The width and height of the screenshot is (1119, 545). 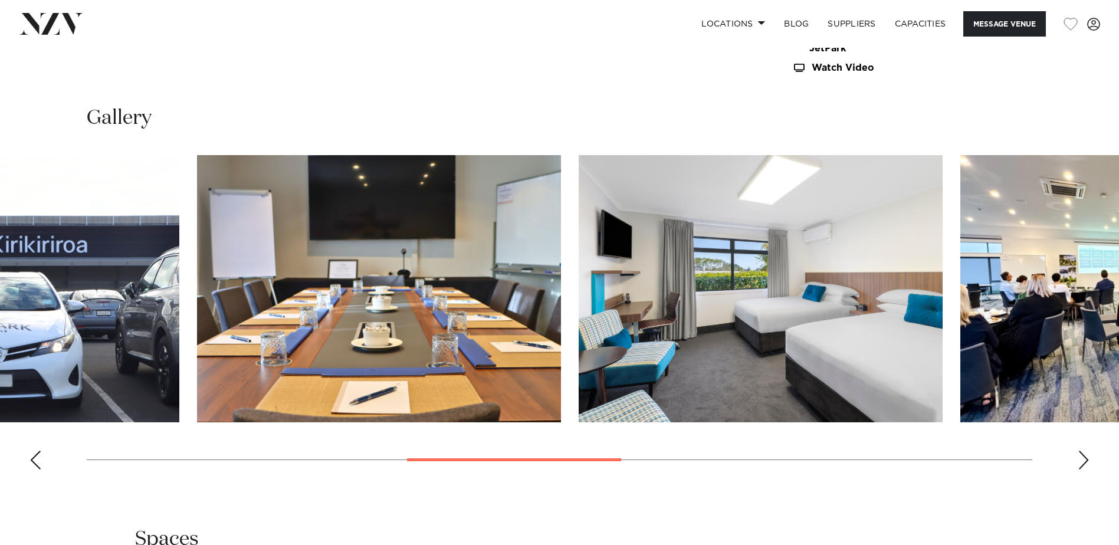 I want to click on a: Watch Video, so click(x=888, y=68).